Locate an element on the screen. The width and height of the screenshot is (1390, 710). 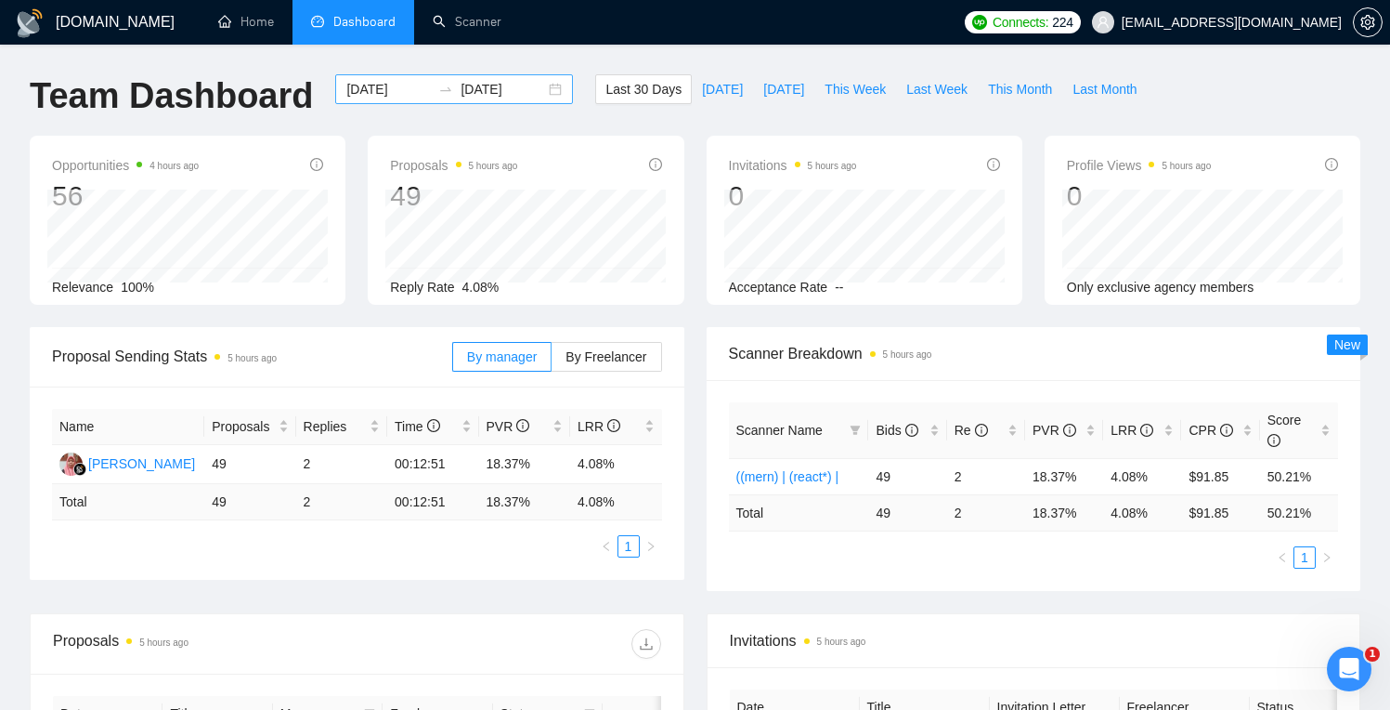
th: Replies is located at coordinates (342, 426).